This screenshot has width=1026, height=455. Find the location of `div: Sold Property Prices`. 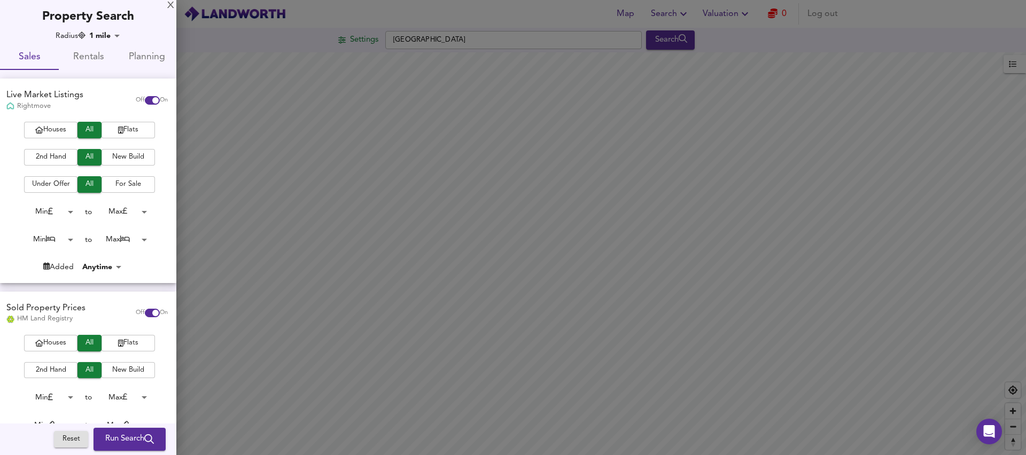

div: Sold Property Prices is located at coordinates (46, 308).